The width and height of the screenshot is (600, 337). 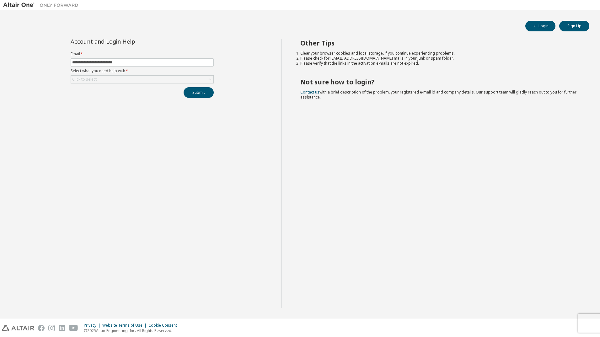 I want to click on img: facebook.svg, so click(x=41, y=328).